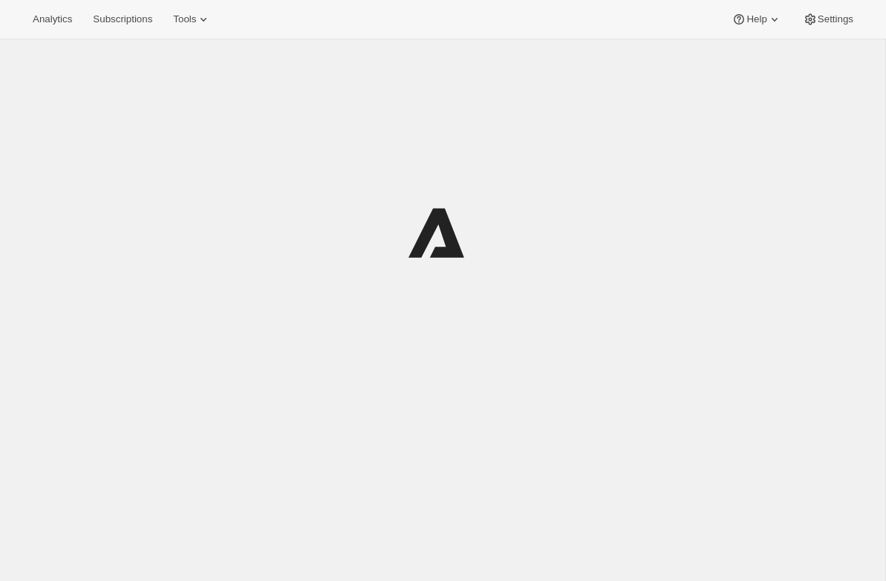 This screenshot has width=886, height=581. What do you see at coordinates (123, 19) in the screenshot?
I see `button: Subscriptions` at bounding box center [123, 19].